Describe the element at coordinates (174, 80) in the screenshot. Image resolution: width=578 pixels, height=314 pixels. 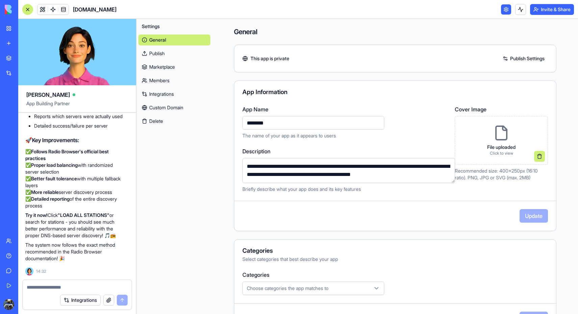
I see `a: Members` at that location.